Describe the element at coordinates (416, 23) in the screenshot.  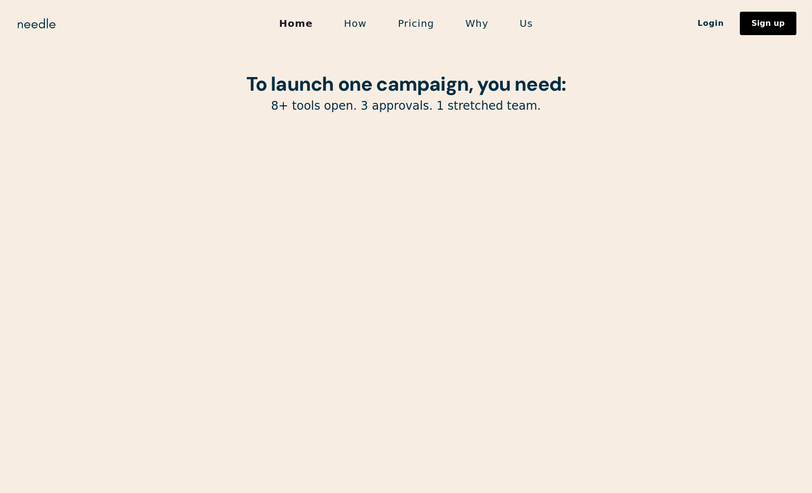
I see `a: Pricing` at that location.